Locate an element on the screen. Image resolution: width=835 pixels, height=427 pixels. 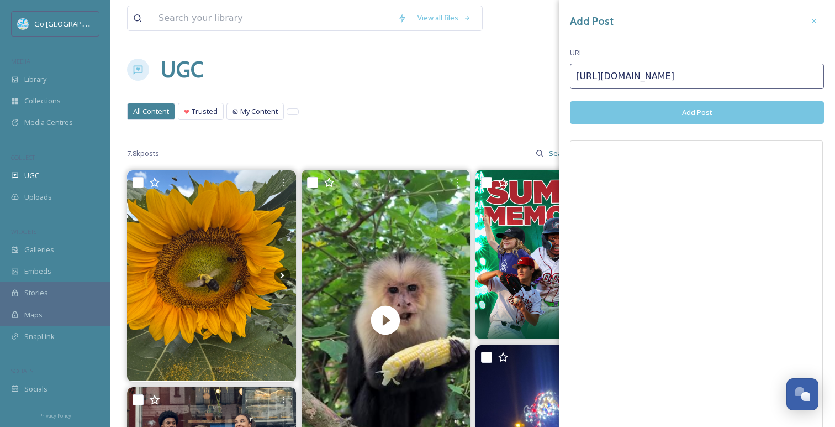
a: View all files is located at coordinates (444, 18).